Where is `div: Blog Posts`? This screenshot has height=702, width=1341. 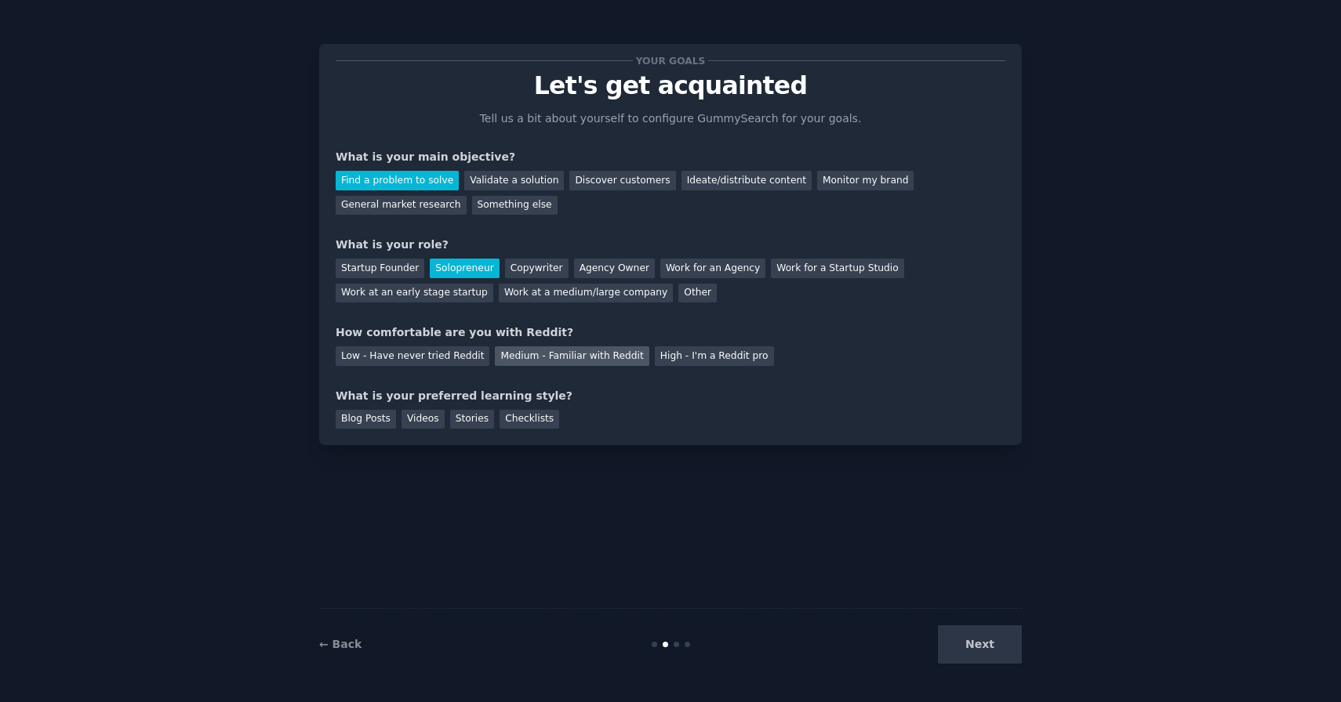
div: Blog Posts is located at coordinates (365, 419).